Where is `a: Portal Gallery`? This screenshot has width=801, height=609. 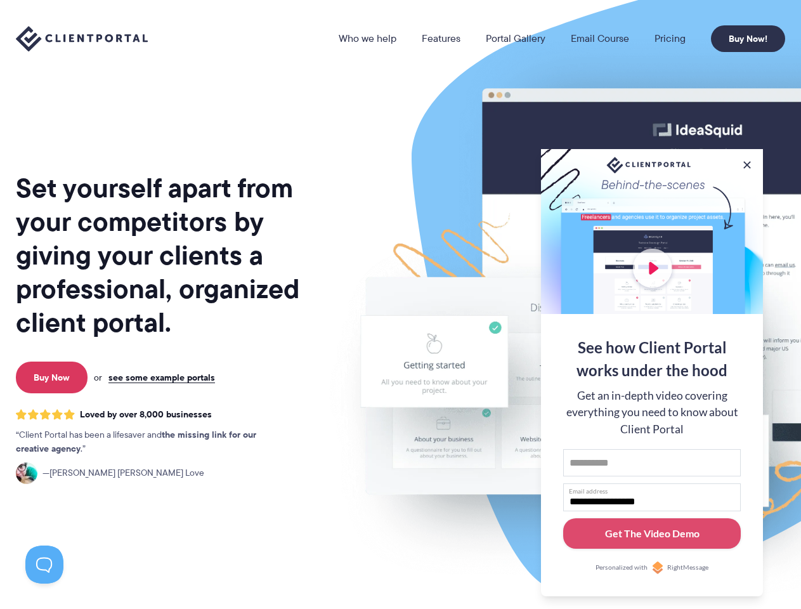
a: Portal Gallery is located at coordinates (516, 39).